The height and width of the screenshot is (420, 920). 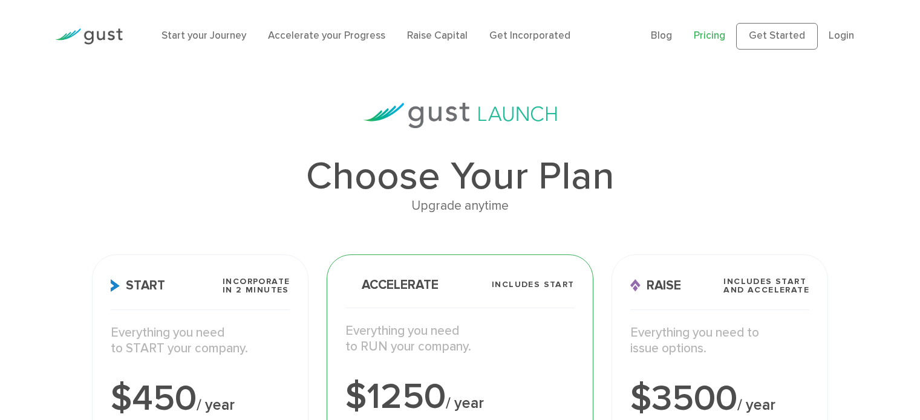 I want to click on a: Accelerate your Progress, so click(x=327, y=36).